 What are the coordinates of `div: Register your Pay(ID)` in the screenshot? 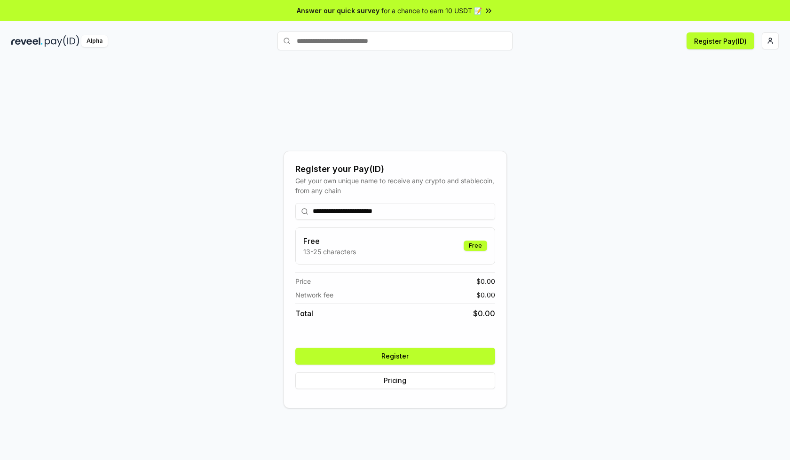 It's located at (395, 169).